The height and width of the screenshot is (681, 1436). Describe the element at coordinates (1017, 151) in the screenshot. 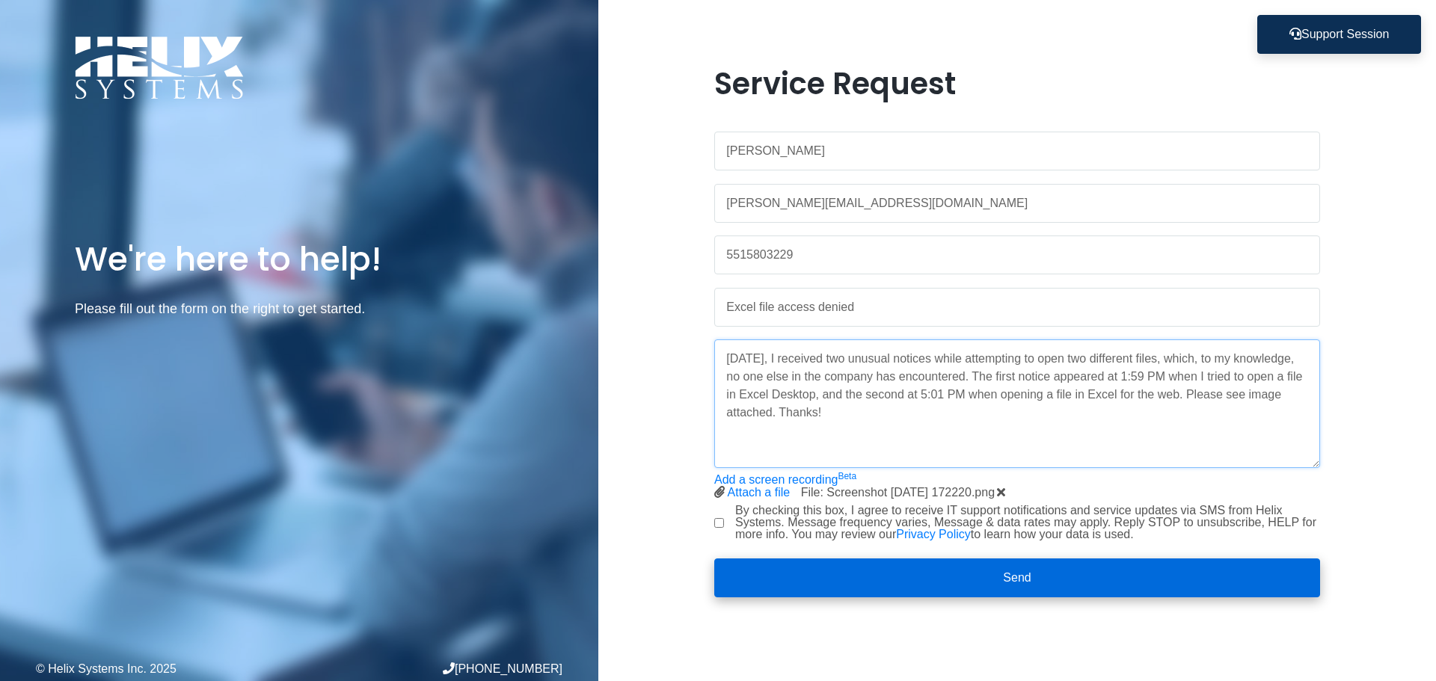

I see `input: Name` at that location.